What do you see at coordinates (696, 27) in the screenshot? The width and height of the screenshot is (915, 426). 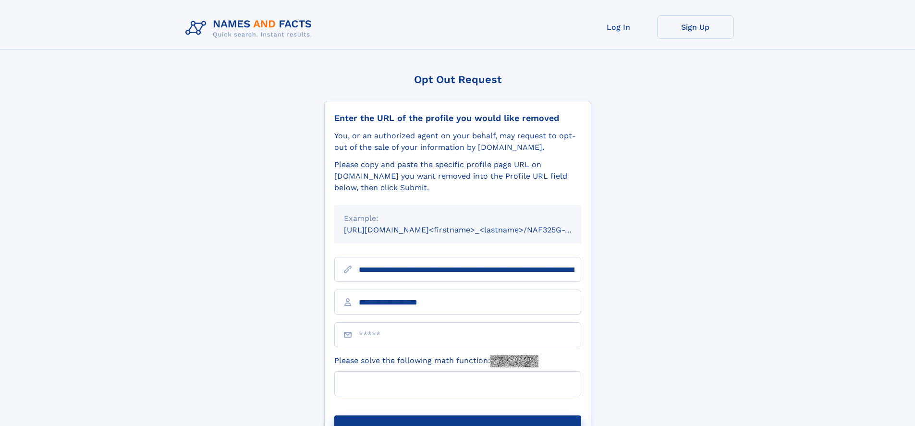 I see `a: Sign Up` at bounding box center [696, 27].